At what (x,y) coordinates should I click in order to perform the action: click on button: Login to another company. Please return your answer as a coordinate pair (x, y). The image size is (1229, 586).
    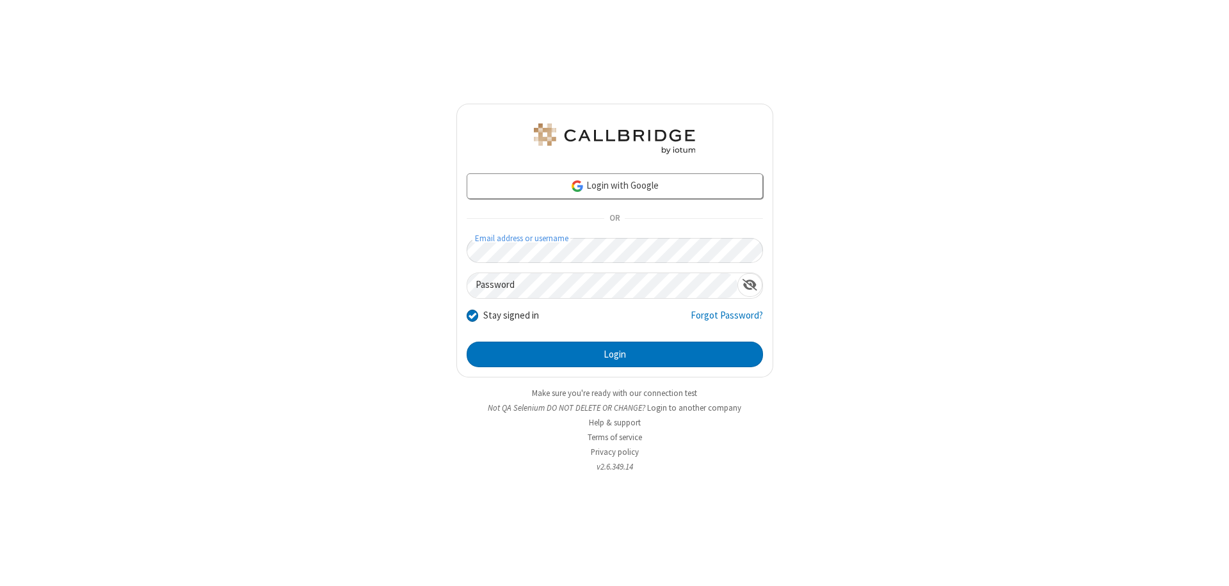
    Looking at the image, I should click on (694, 408).